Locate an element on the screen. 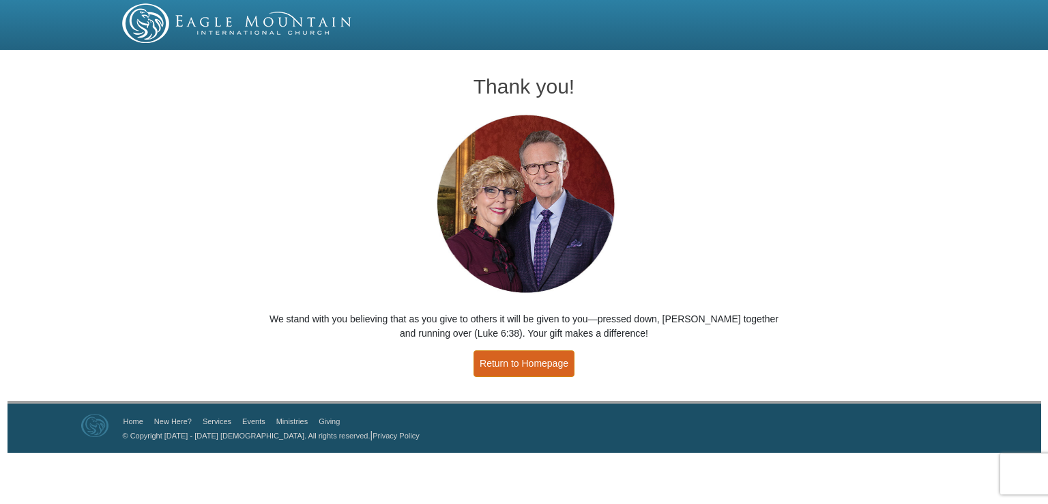 The width and height of the screenshot is (1048, 504). a: Ministries is located at coordinates (292, 421).